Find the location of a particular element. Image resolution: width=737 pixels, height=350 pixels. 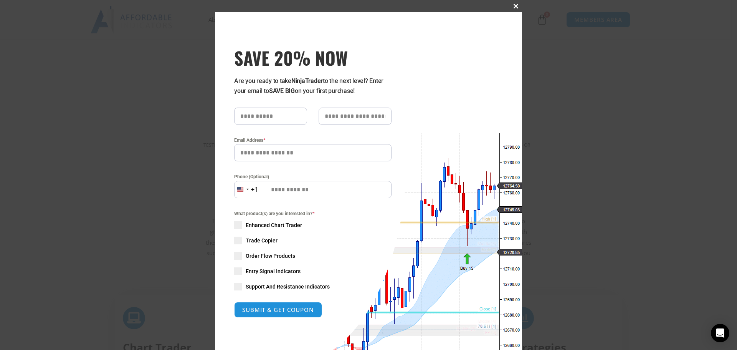

label: Phone (Optional) is located at coordinates (313, 177).